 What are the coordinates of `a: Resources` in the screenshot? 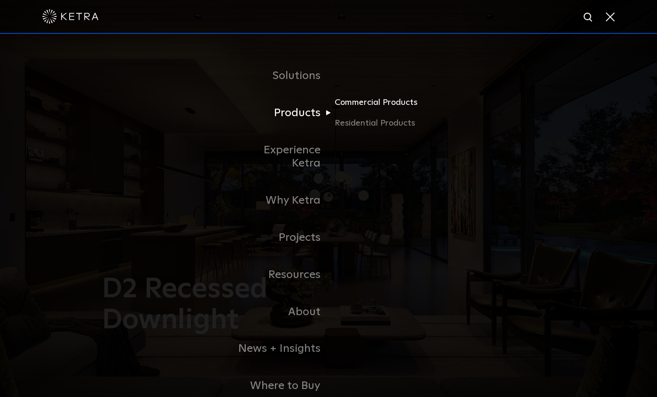 It's located at (280, 275).